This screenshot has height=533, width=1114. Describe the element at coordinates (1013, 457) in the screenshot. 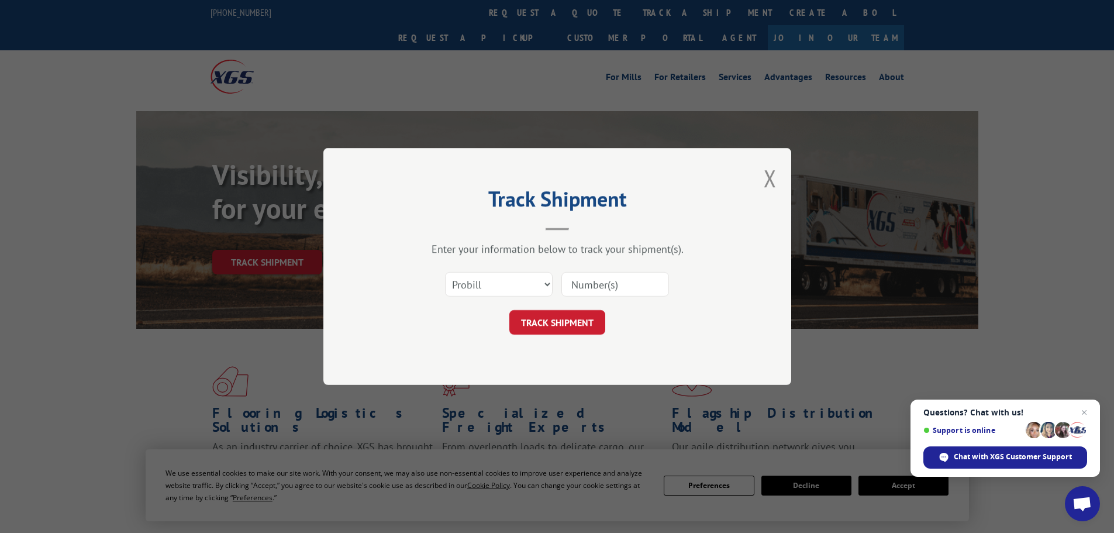

I see `span: Chat with XGS Customer Support` at that location.